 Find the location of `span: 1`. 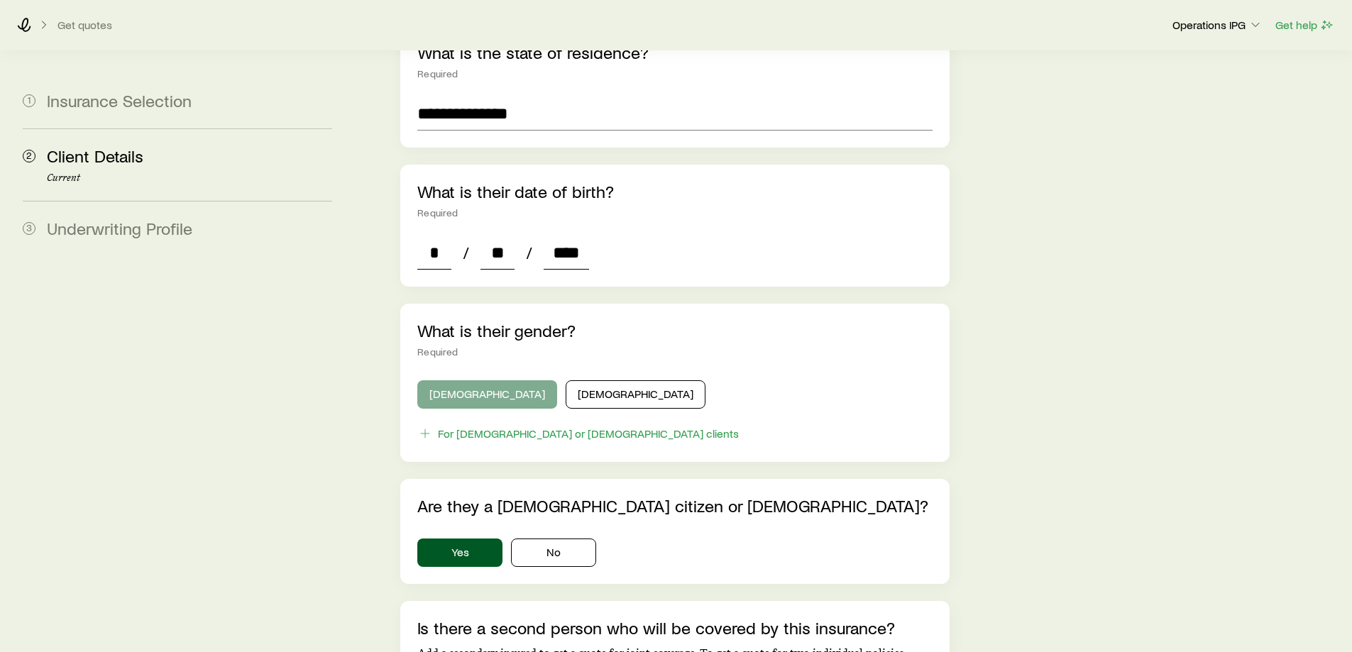

span: 1 is located at coordinates (29, 101).